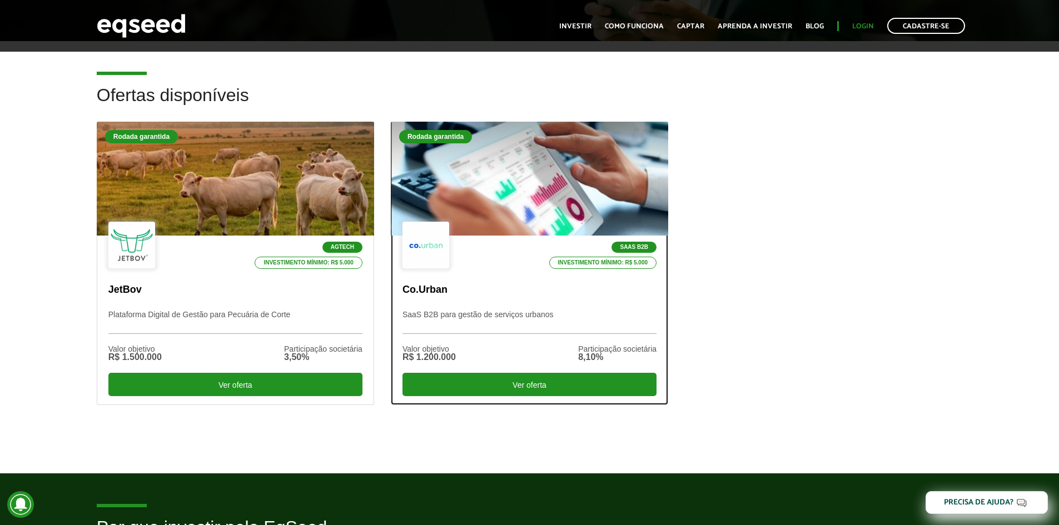 The width and height of the screenshot is (1059, 525). I want to click on a: Como funciona, so click(634, 26).